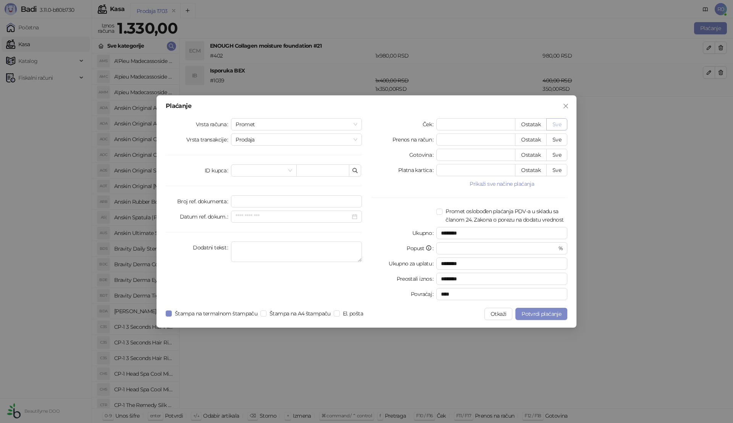  What do you see at coordinates (218, 171) in the screenshot?
I see `label: ID kupca` at bounding box center [218, 171].